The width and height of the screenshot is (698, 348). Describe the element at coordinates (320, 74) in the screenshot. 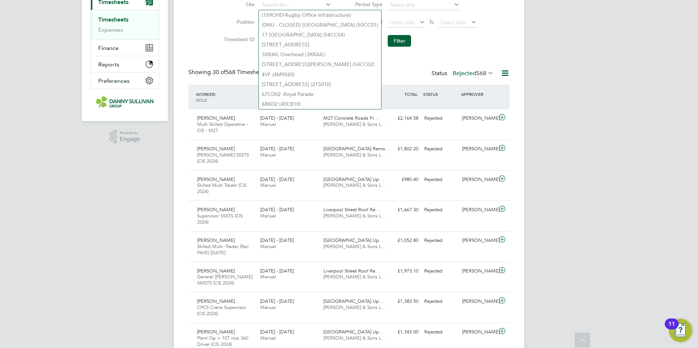

I see `li: 4VF (4M9020)` at that location.